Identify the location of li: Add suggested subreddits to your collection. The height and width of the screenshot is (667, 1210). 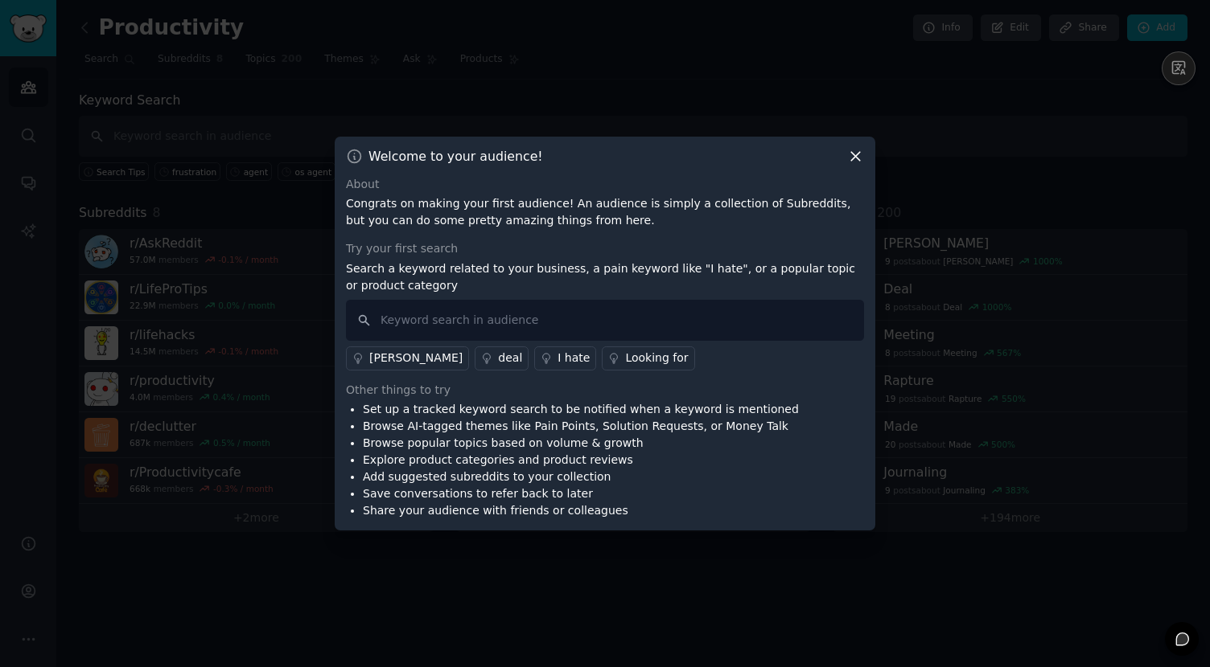
(581, 477).